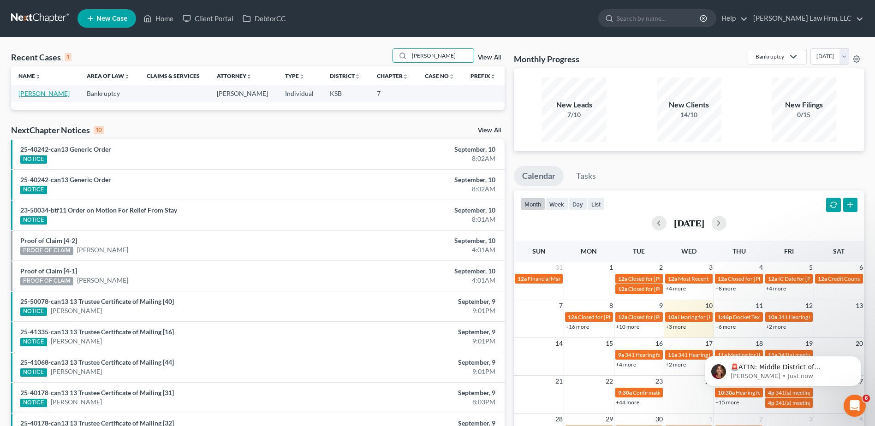 The width and height of the screenshot is (875, 426). Describe the element at coordinates (727, 402) in the screenshot. I see `a: +15 more` at that location.